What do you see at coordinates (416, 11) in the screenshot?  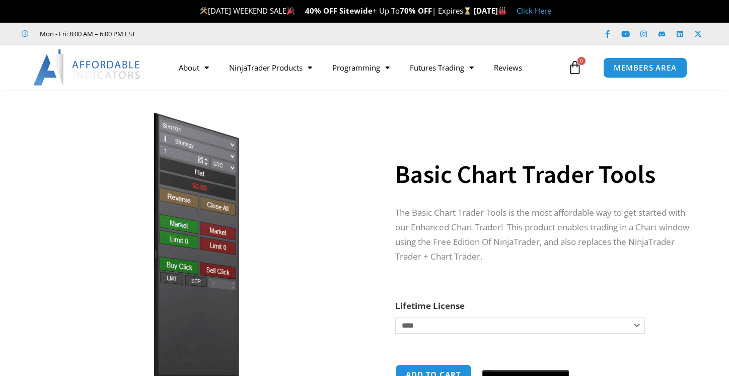 I see `strong: 70% OFF` at bounding box center [416, 11].